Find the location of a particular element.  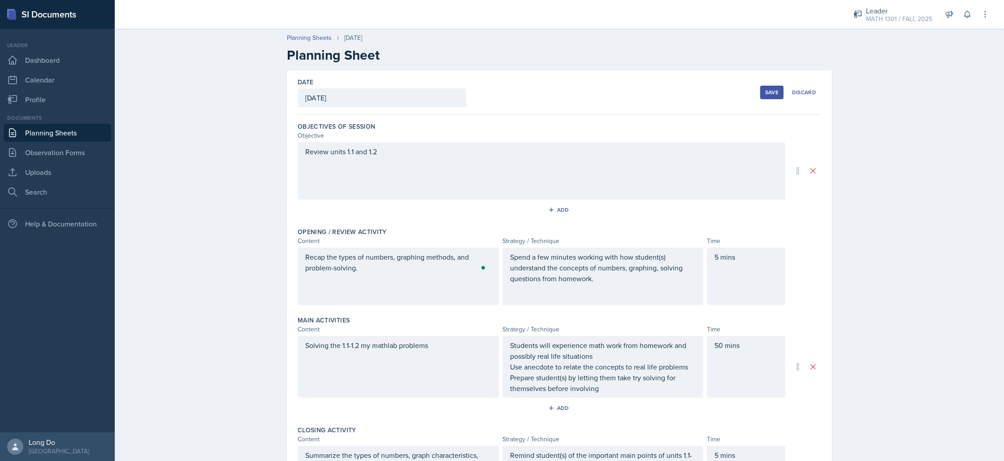

p: Use anecdote to relate the concepts to real life problems is located at coordinates (603, 367).